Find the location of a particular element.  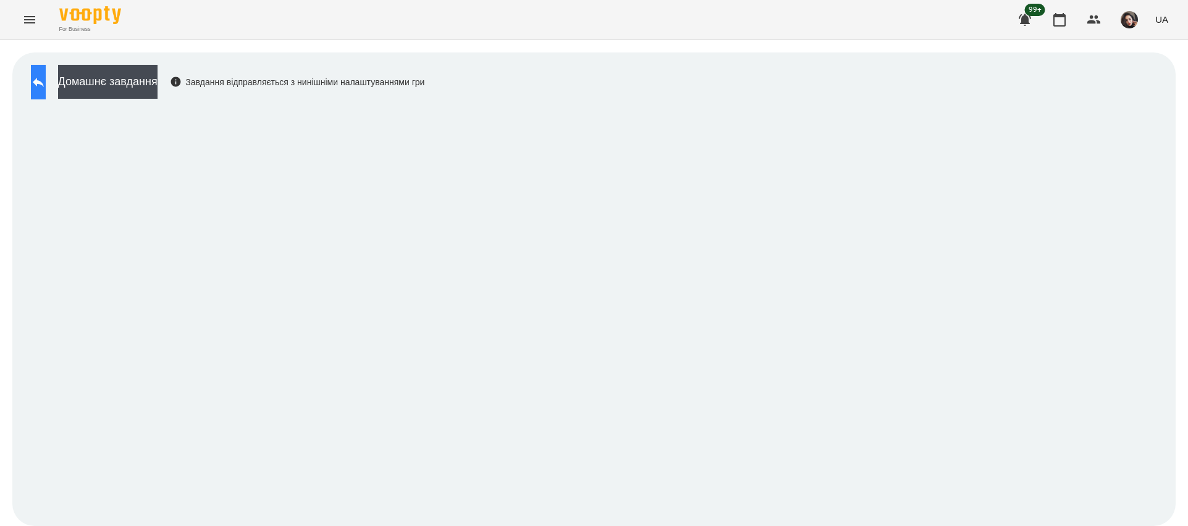

img: 415cf204168fa55e927162f296ff3726.jpg is located at coordinates (1129, 20).